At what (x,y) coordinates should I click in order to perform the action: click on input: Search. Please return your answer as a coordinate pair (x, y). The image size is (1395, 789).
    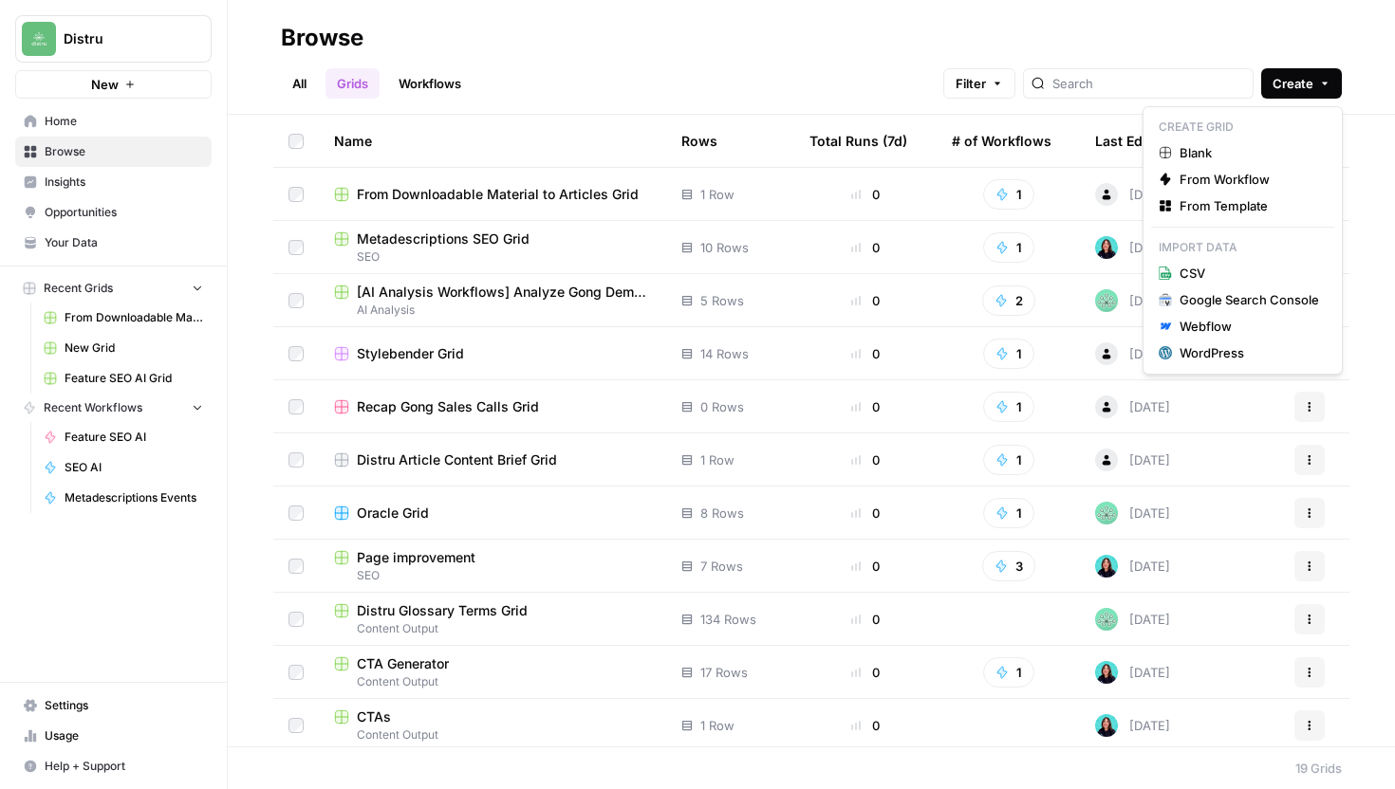
    Looking at the image, I should click on (1148, 83).